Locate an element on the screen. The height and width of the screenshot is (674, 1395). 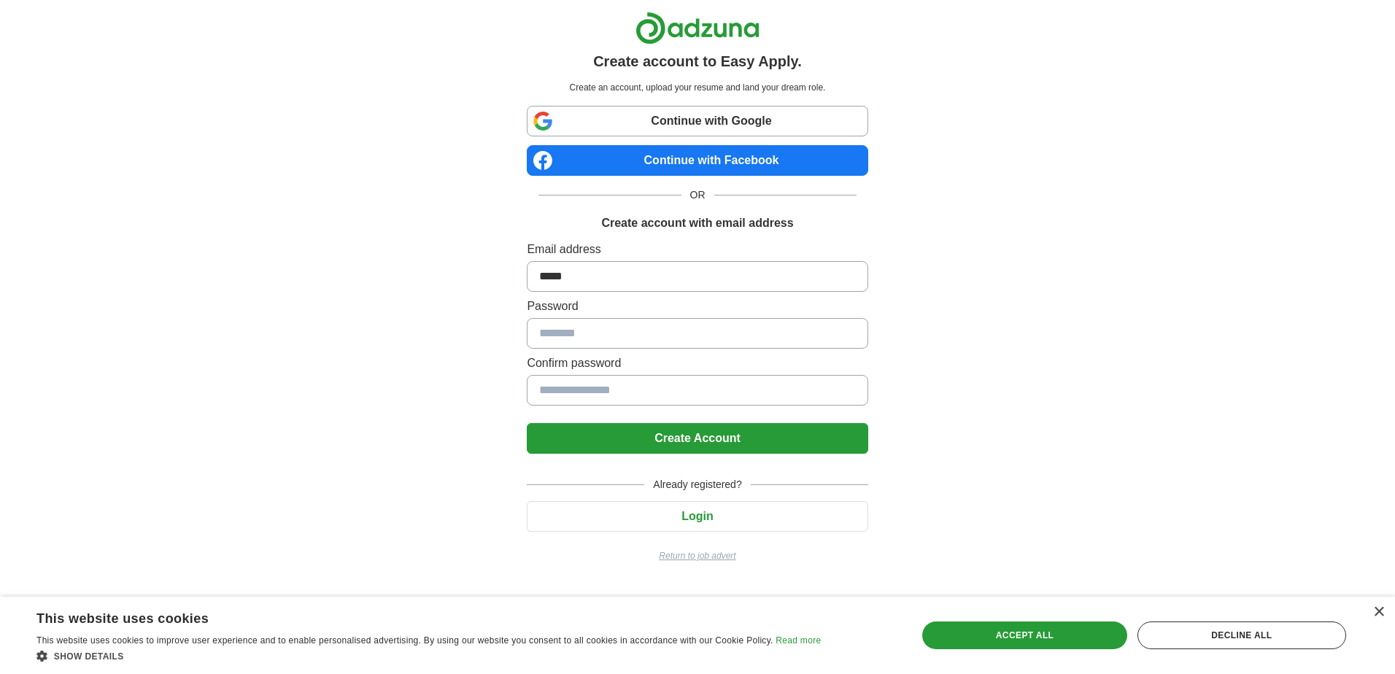
span: OR is located at coordinates (697, 195).